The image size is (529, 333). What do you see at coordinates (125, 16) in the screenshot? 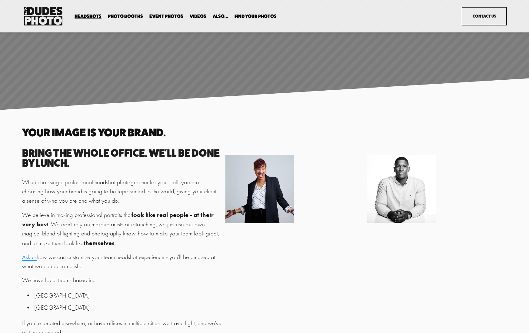
I see `span: Photo Booths` at bounding box center [125, 16].